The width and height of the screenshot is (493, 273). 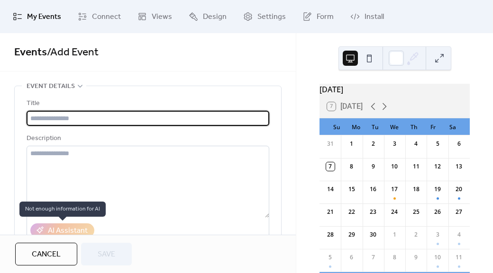 I want to click on a: Connect, so click(x=99, y=17).